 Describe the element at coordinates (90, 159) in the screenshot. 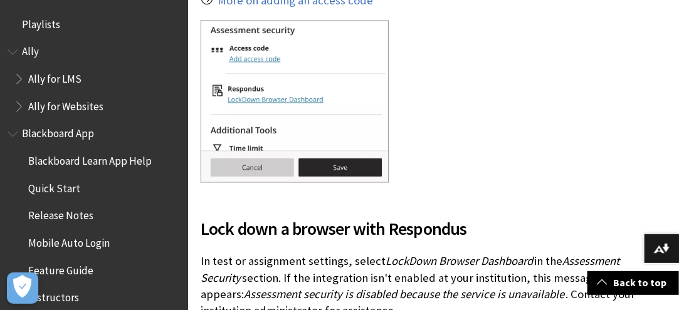

I see `span: Blackboard Learn App Help` at that location.